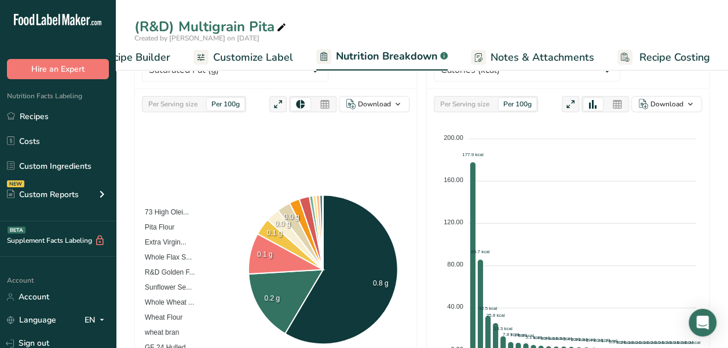 The height and width of the screenshot is (348, 728). I want to click on span: Whole Wheat ..., so click(165, 303).